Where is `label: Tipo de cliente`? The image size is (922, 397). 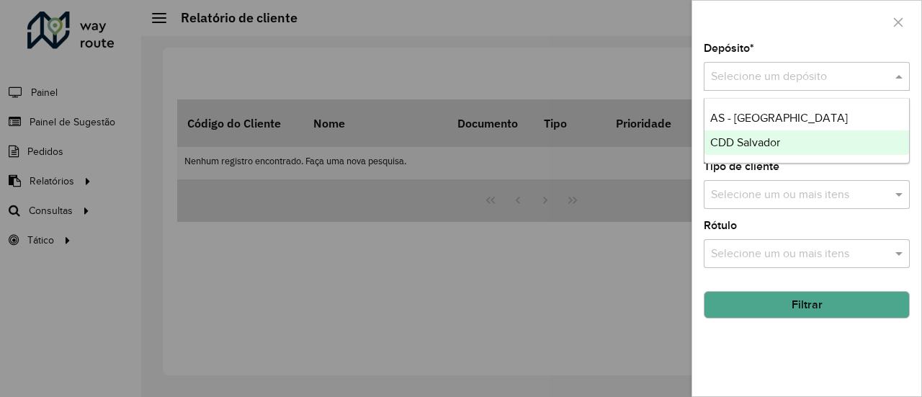 label: Tipo de cliente is located at coordinates (741, 166).